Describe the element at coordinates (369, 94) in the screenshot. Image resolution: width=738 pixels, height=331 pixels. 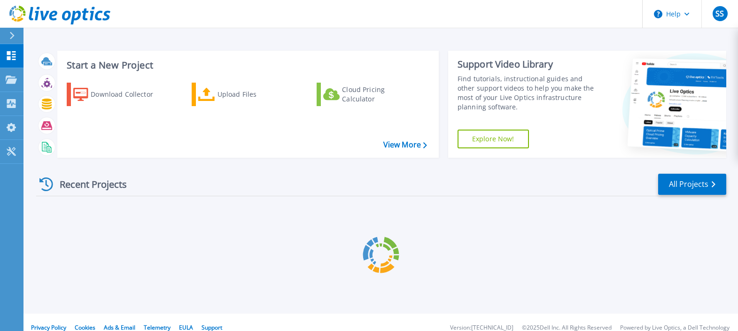
I see `a: Cloud Pricing Calculator` at that location.